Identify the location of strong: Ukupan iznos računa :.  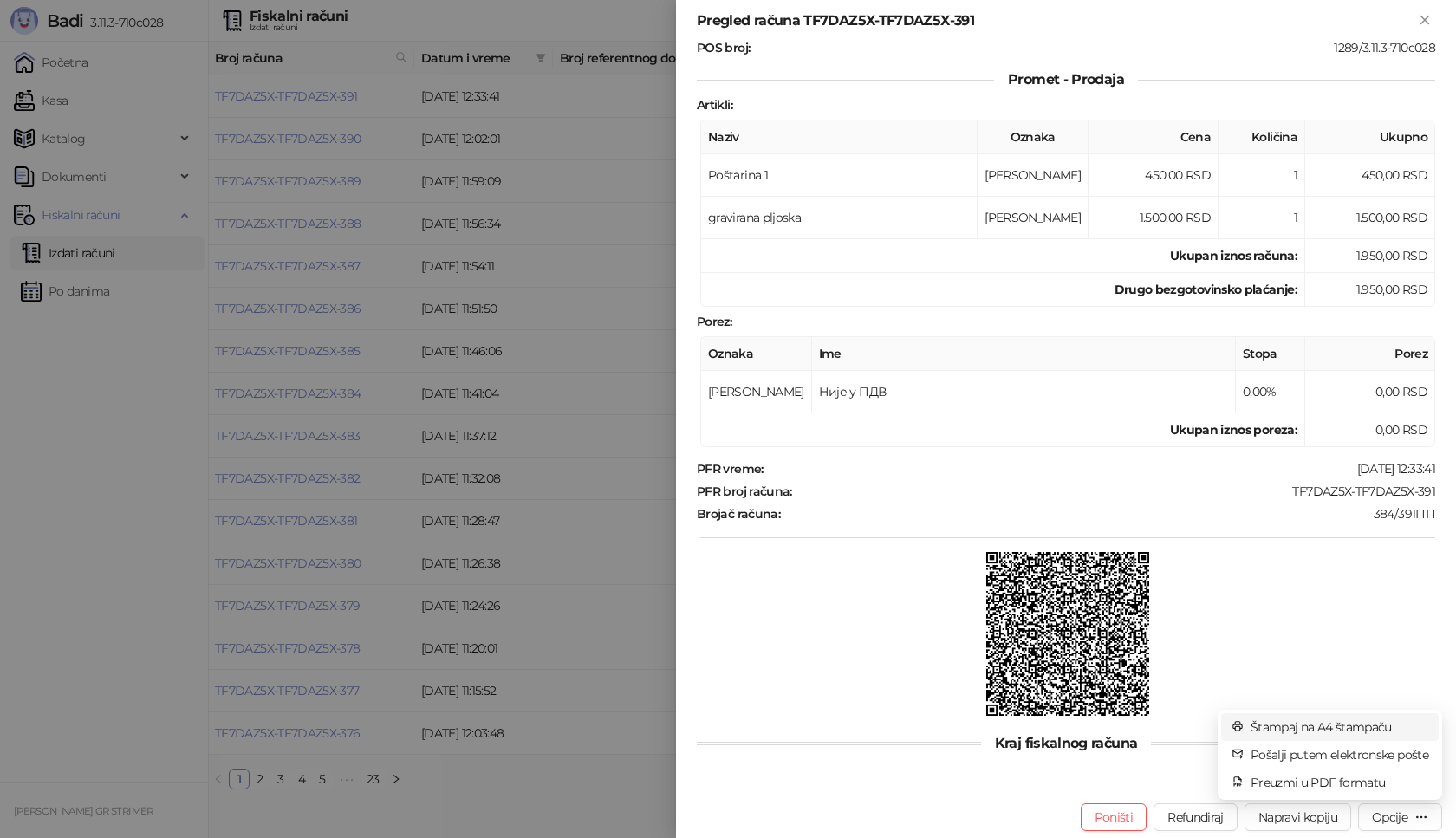
(1233, 256).